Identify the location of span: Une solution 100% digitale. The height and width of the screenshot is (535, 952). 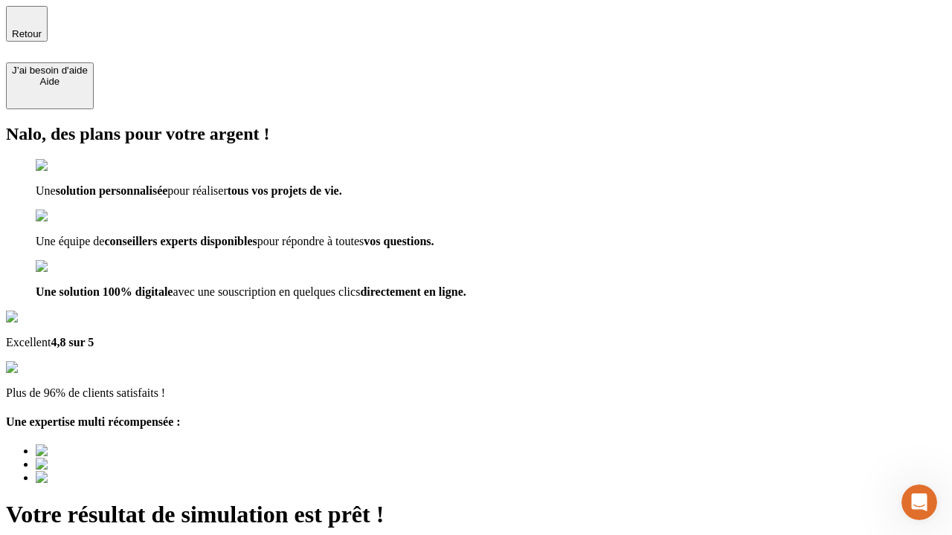
(104, 292).